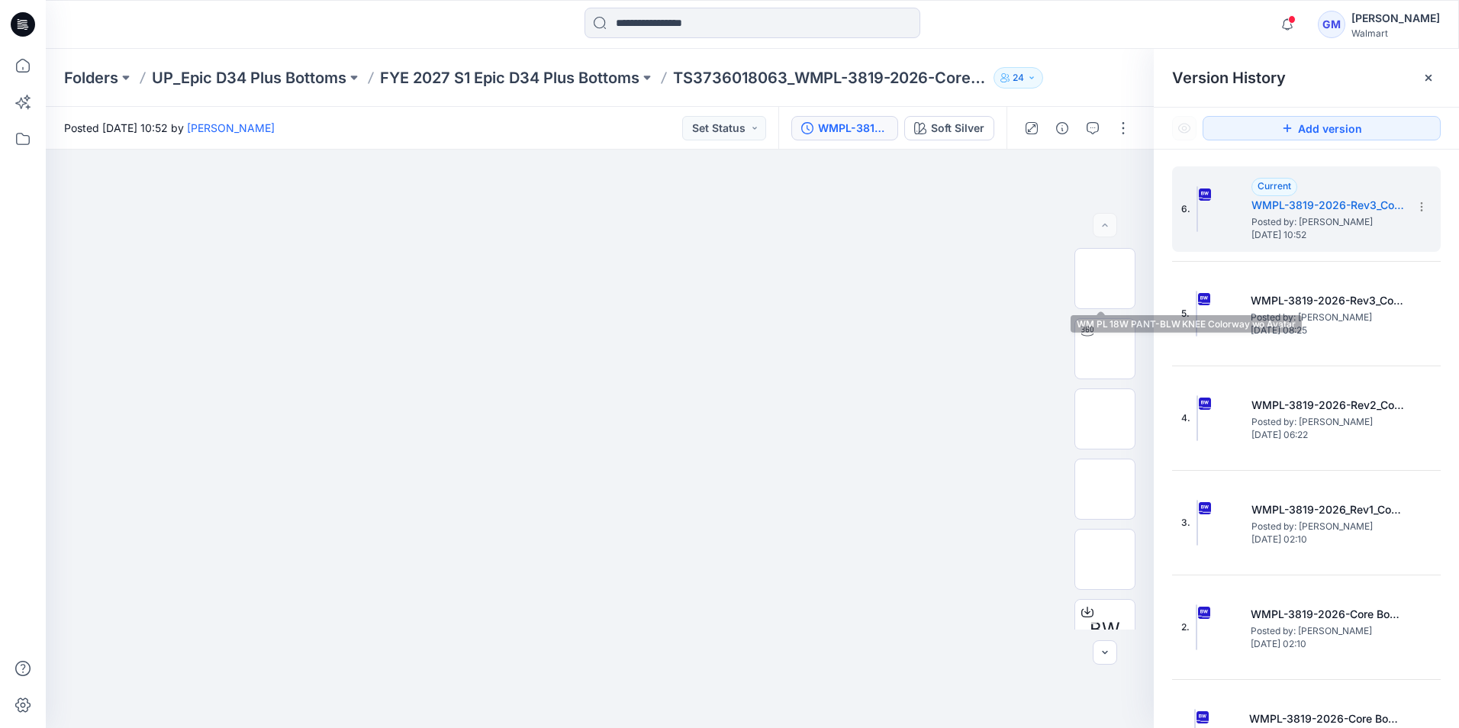 The width and height of the screenshot is (1459, 728). What do you see at coordinates (1229, 78) in the screenshot?
I see `span: Version History` at bounding box center [1229, 78].